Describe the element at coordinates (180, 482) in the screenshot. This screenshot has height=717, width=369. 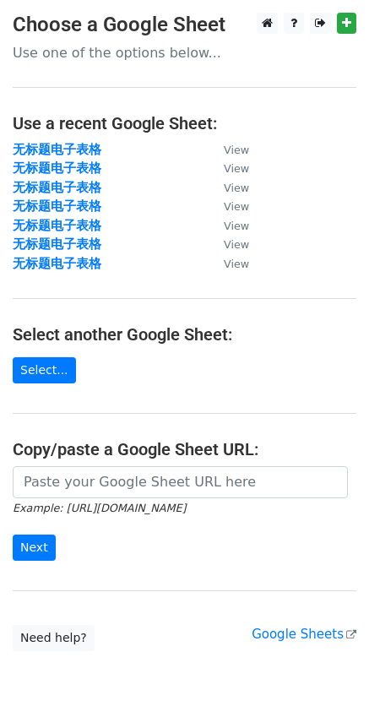
I see `input: Paste your Google Sheet URL here` at that location.